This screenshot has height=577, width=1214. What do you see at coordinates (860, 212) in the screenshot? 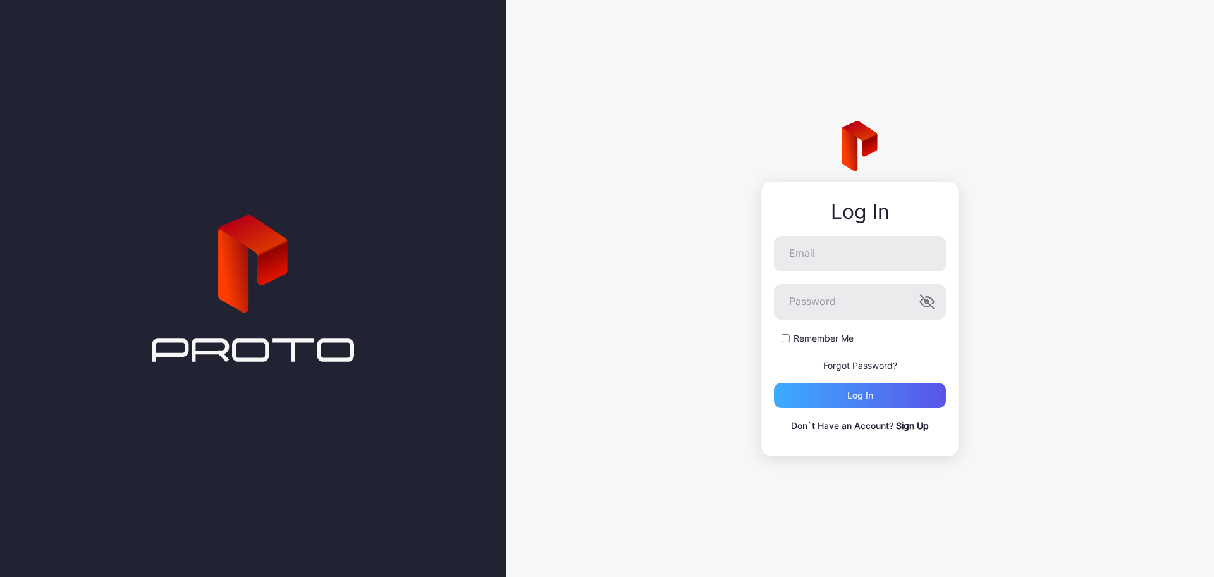
I see `div: Log In` at bounding box center [860, 212].